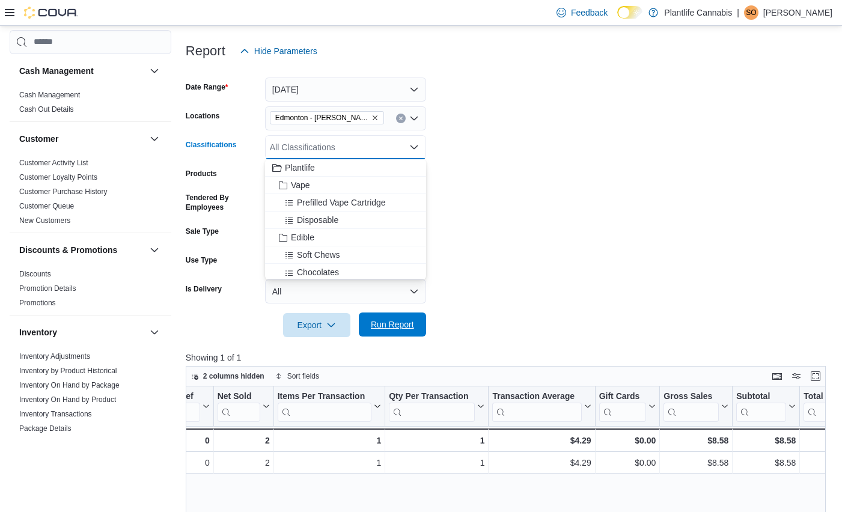 This screenshot has width=842, height=512. What do you see at coordinates (317, 325) in the screenshot?
I see `button: Export` at bounding box center [317, 325].